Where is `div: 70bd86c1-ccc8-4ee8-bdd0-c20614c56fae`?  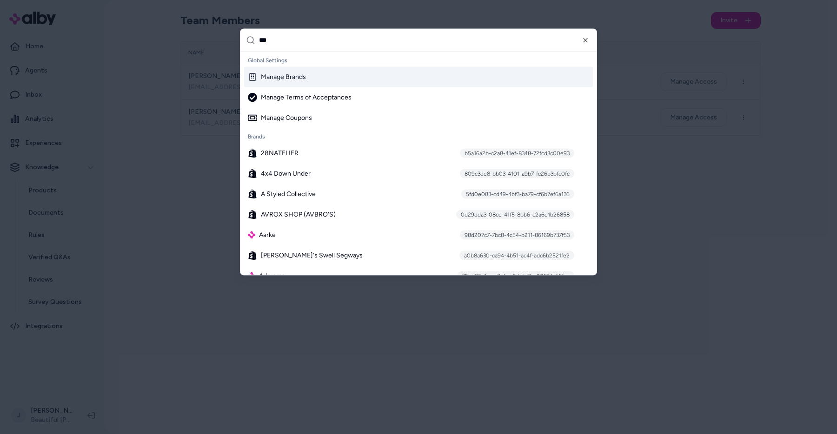
div: 70bd86c1-ccc8-4ee8-bdd0-c20614c56fae is located at coordinates (515, 276).